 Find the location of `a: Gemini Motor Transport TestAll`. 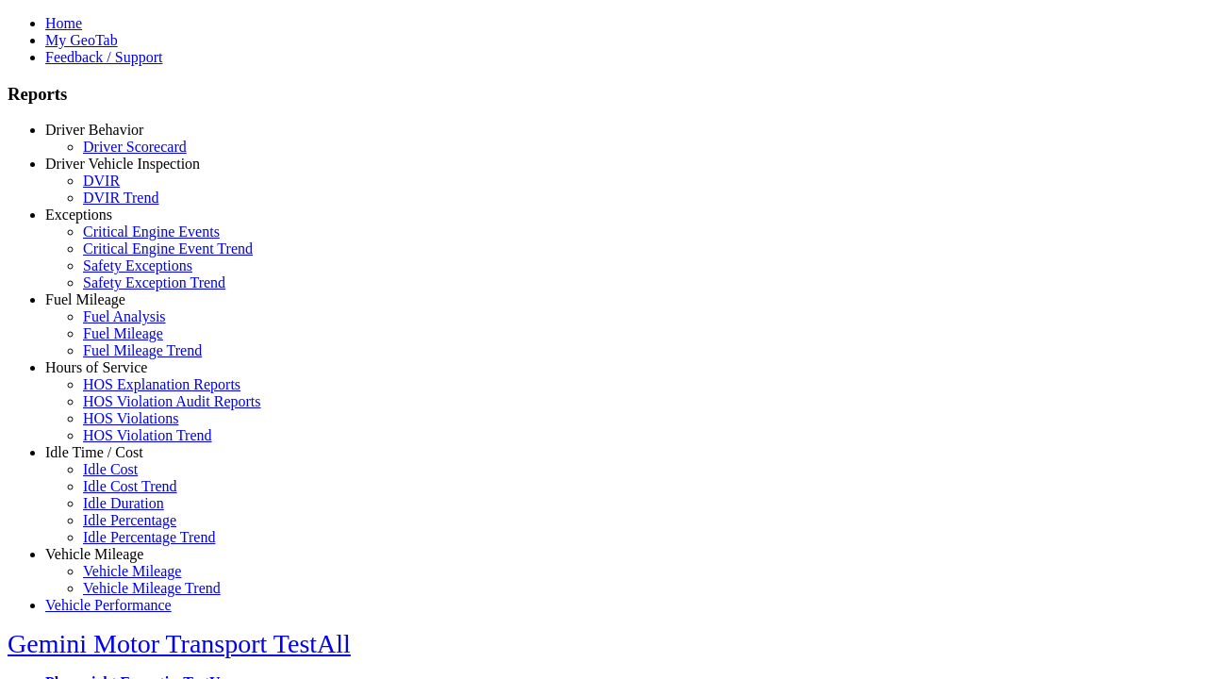

a: Gemini Motor Transport TestAll is located at coordinates (179, 643).